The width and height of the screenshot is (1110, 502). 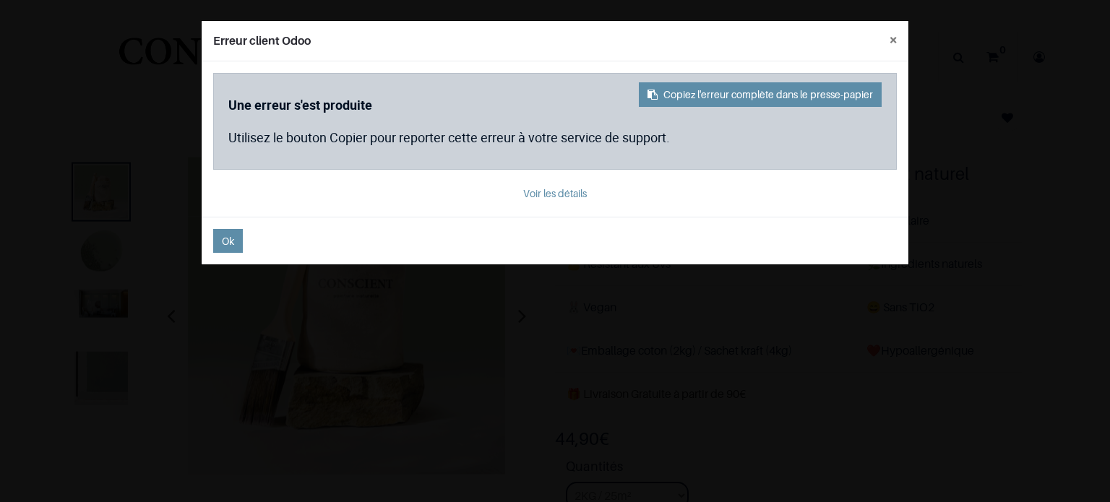 What do you see at coordinates (893, 40) in the screenshot?
I see `button: Fermer` at bounding box center [893, 40].